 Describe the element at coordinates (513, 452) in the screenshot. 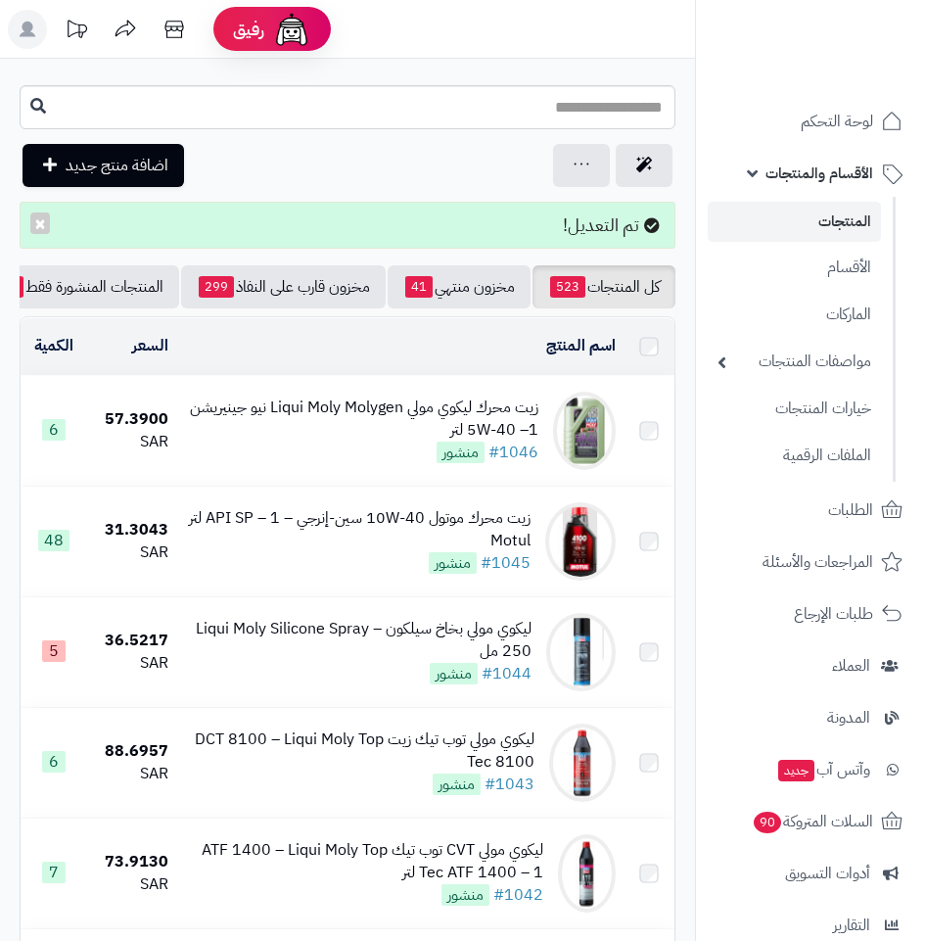

I see `a: #1046` at that location.